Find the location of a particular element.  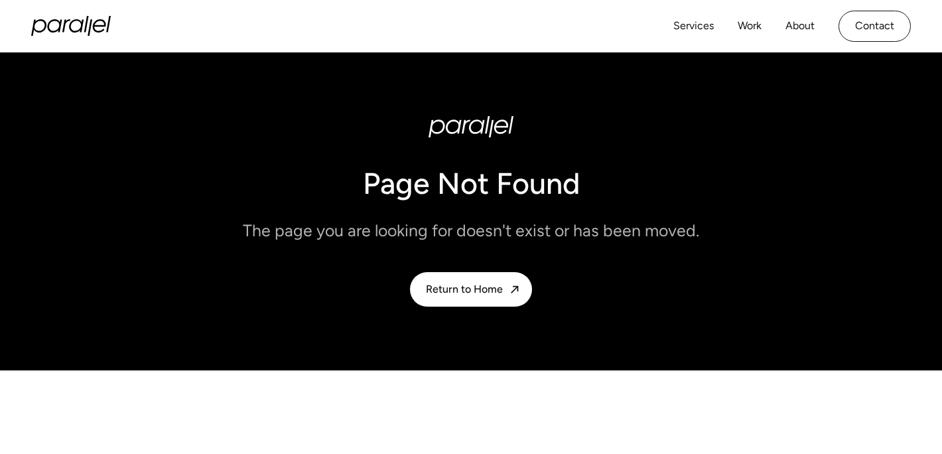

h1: Page Not Found is located at coordinates (471, 184).